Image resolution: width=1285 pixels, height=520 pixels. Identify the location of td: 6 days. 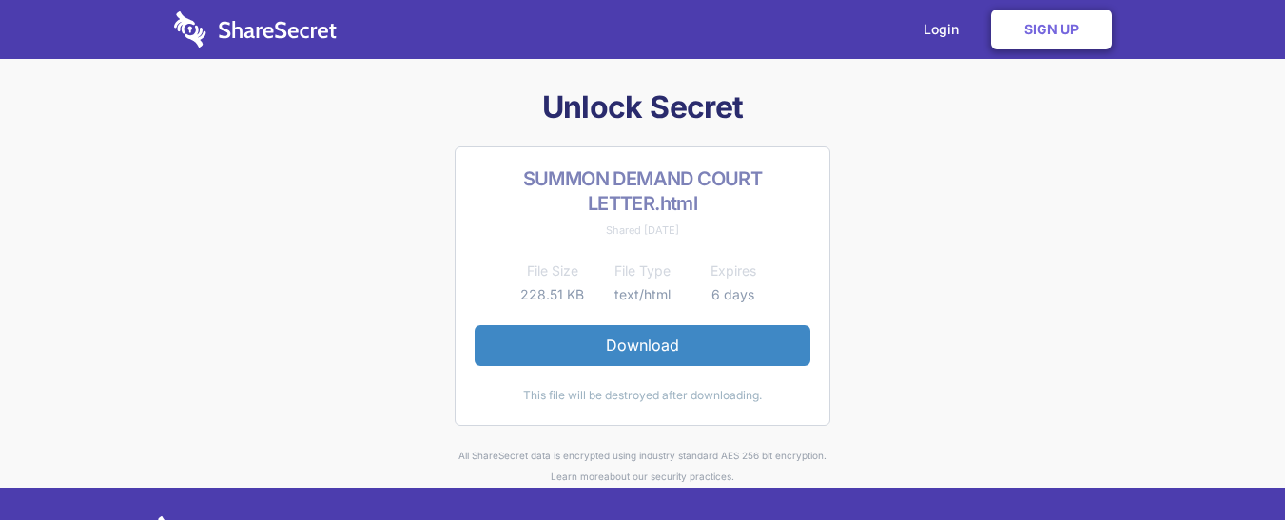
(733, 295).